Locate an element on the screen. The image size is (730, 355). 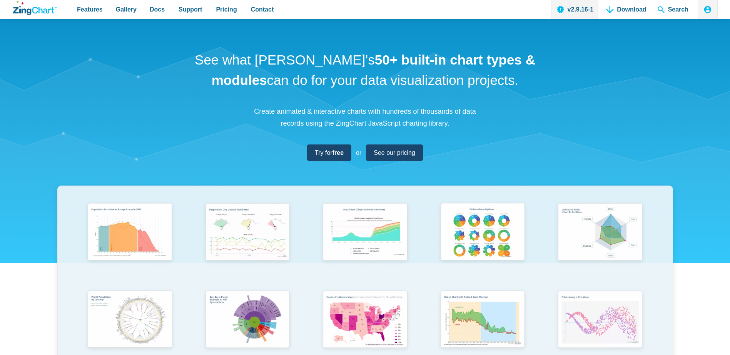
span: Try for is located at coordinates (329, 153).